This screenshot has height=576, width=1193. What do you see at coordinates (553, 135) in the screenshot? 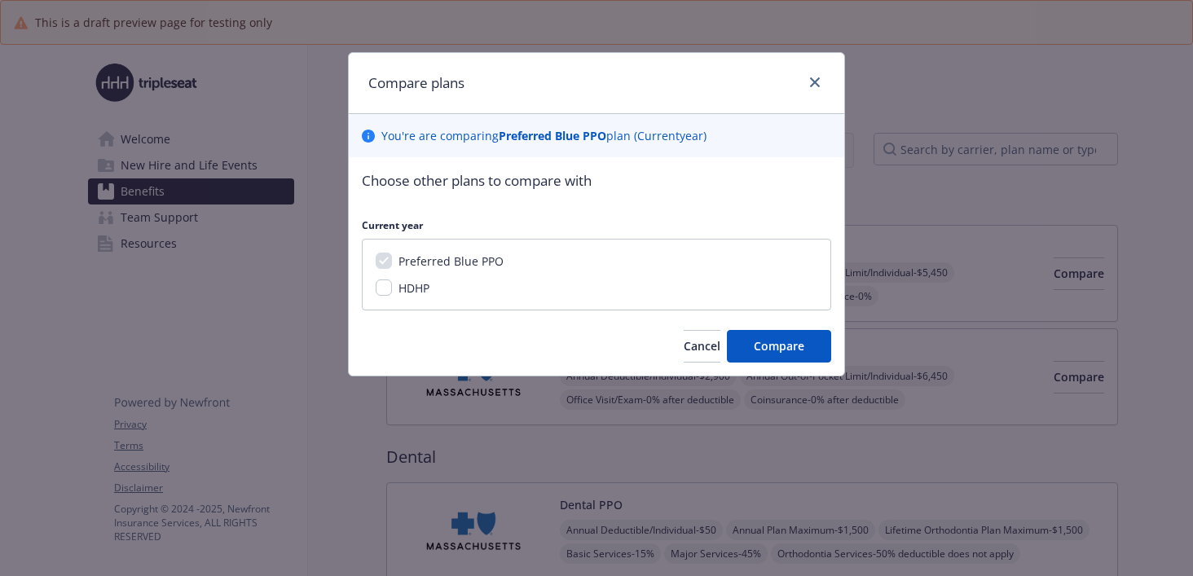
I see `b: Preferred Blue PPO` at bounding box center [553, 135].